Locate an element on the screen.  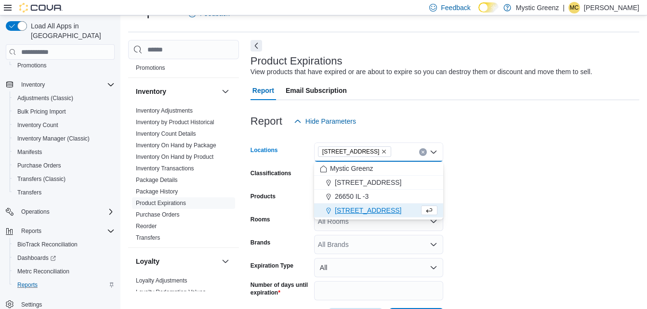
label: Products is located at coordinates (263, 197).